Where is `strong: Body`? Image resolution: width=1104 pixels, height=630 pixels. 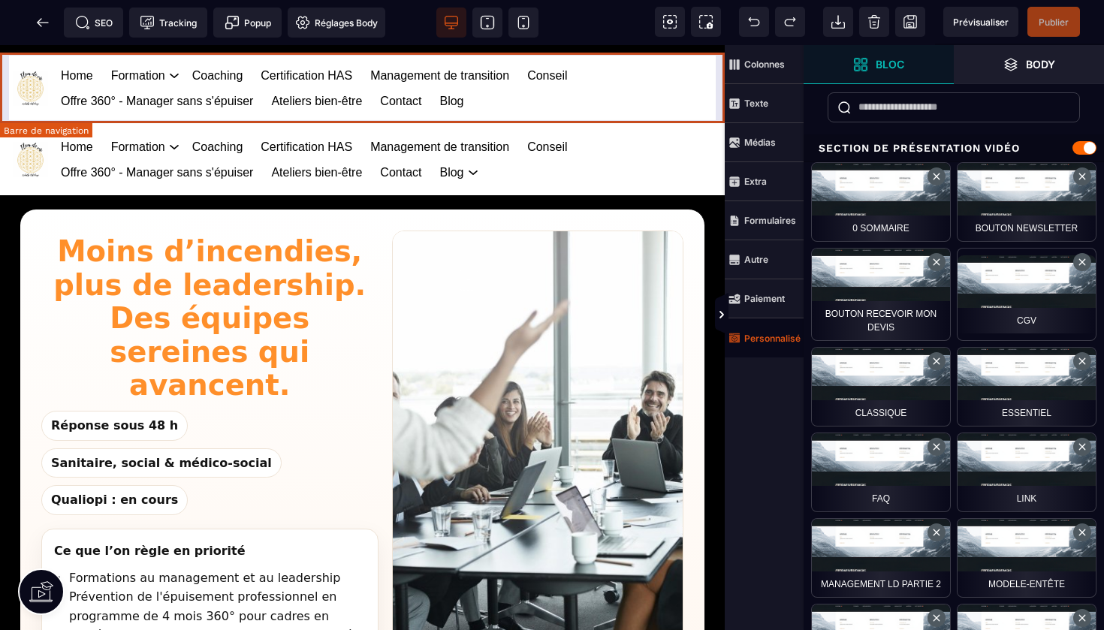 strong: Body is located at coordinates (1041, 64).